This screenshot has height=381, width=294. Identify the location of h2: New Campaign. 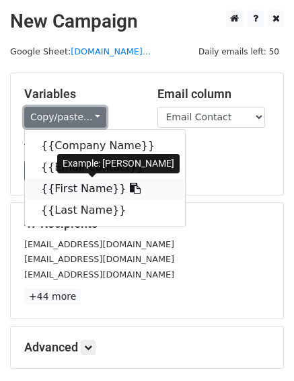
(147, 22).